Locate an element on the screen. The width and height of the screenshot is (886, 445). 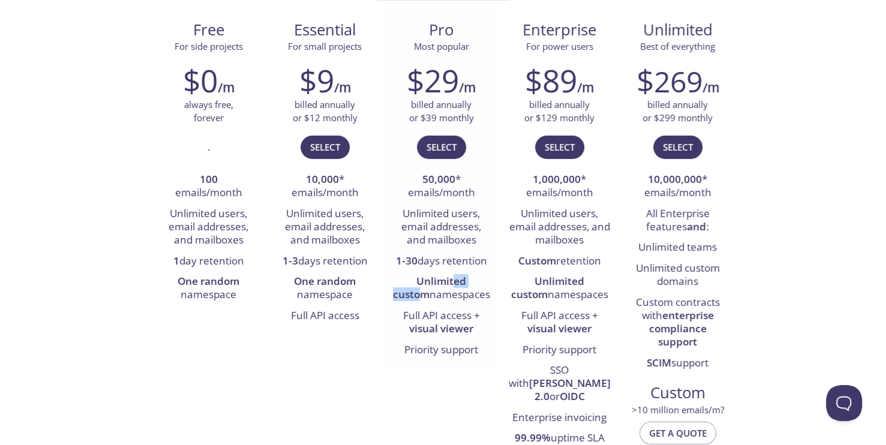
li: emails/month is located at coordinates (209, 187).